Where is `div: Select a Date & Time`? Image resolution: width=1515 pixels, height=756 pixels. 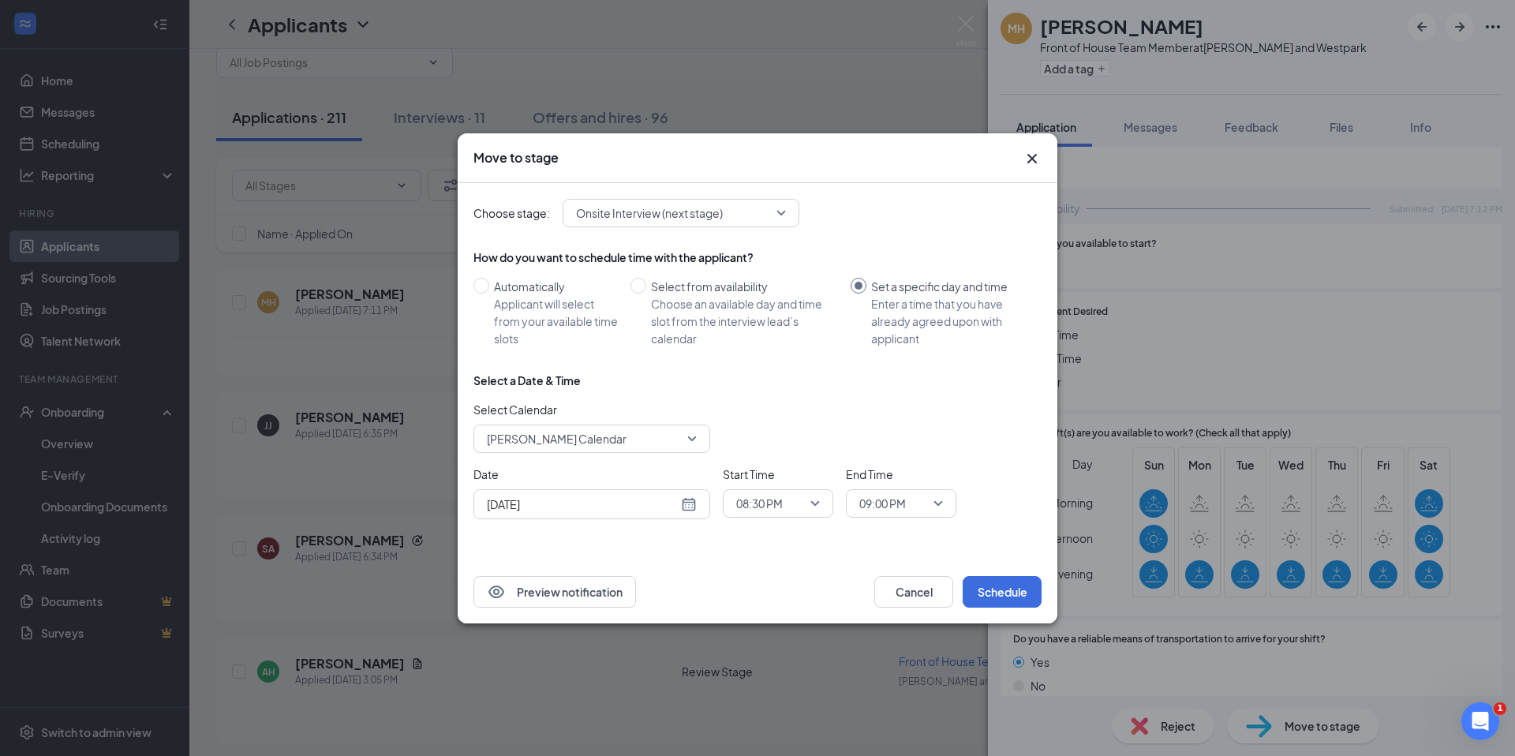 div: Select a Date & Time is located at coordinates (527, 380).